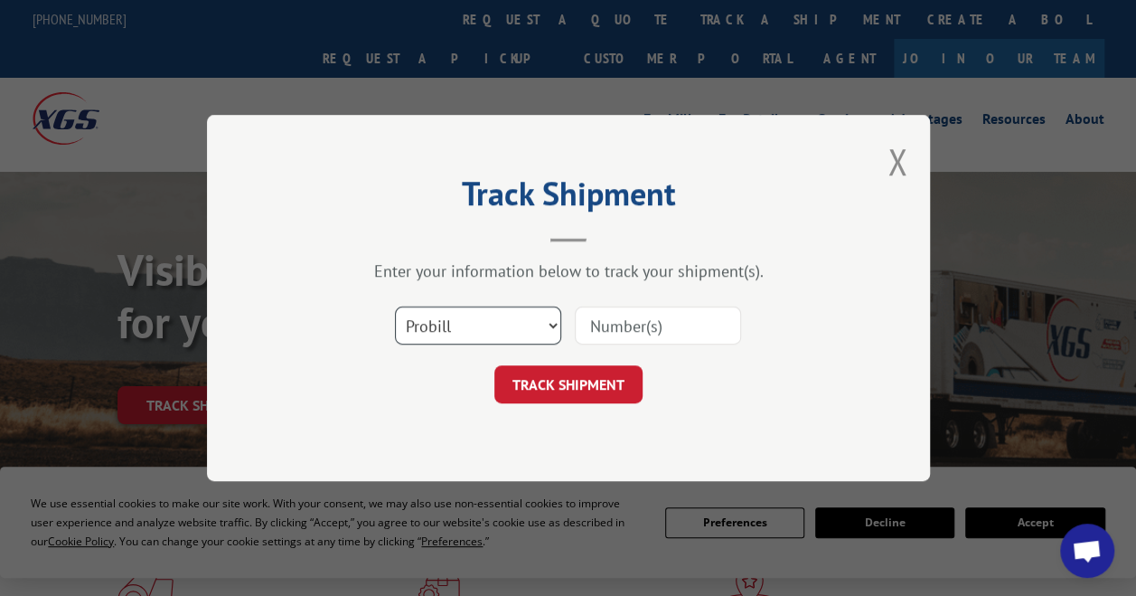  Describe the element at coordinates (658, 325) in the screenshot. I see `input: Number(s)` at that location.